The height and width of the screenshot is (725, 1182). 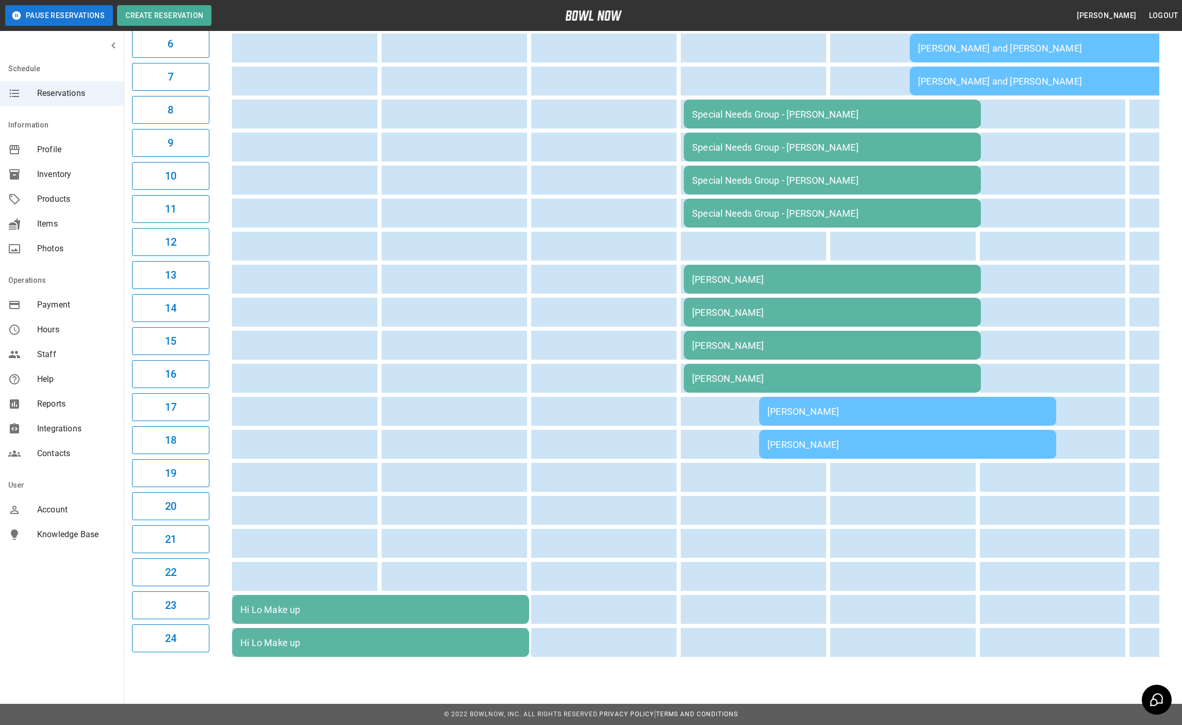 I want to click on span: Photos, so click(x=76, y=249).